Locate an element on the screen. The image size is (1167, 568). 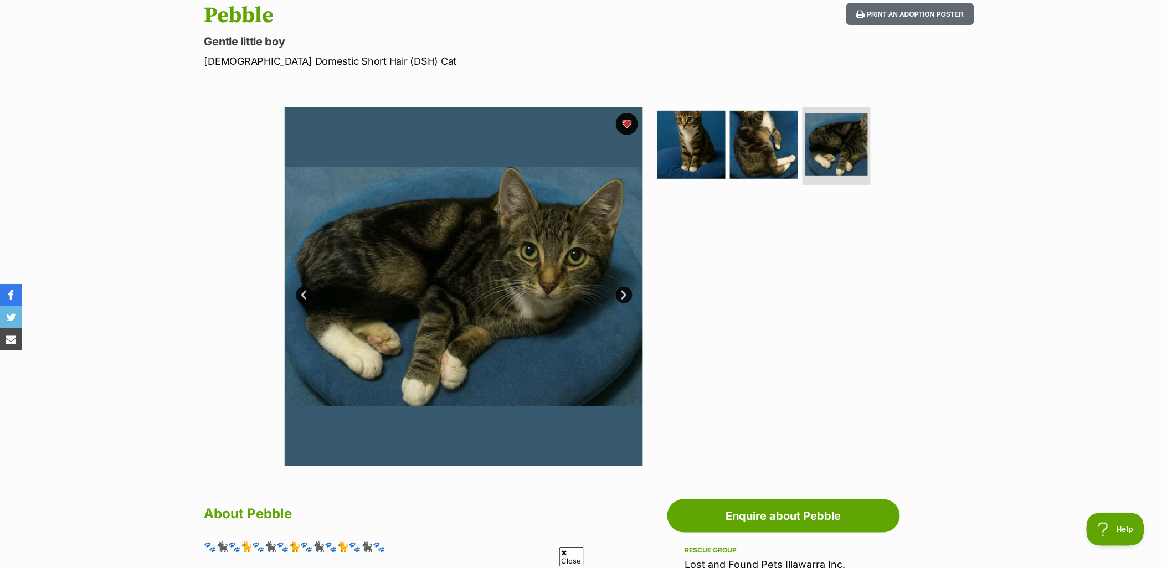
a: Next is located at coordinates (624, 295).